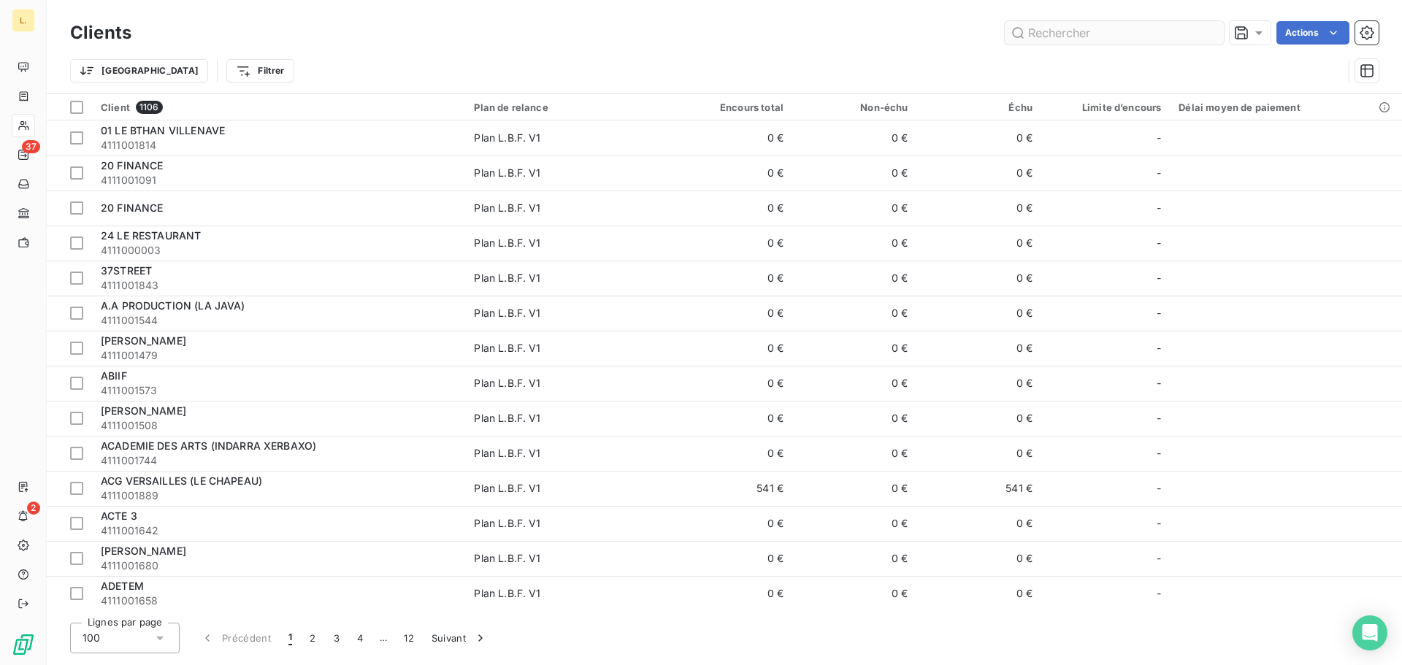 This screenshot has height=665, width=1402. What do you see at coordinates (278, 250) in the screenshot?
I see `span: 4111000003` at bounding box center [278, 250].